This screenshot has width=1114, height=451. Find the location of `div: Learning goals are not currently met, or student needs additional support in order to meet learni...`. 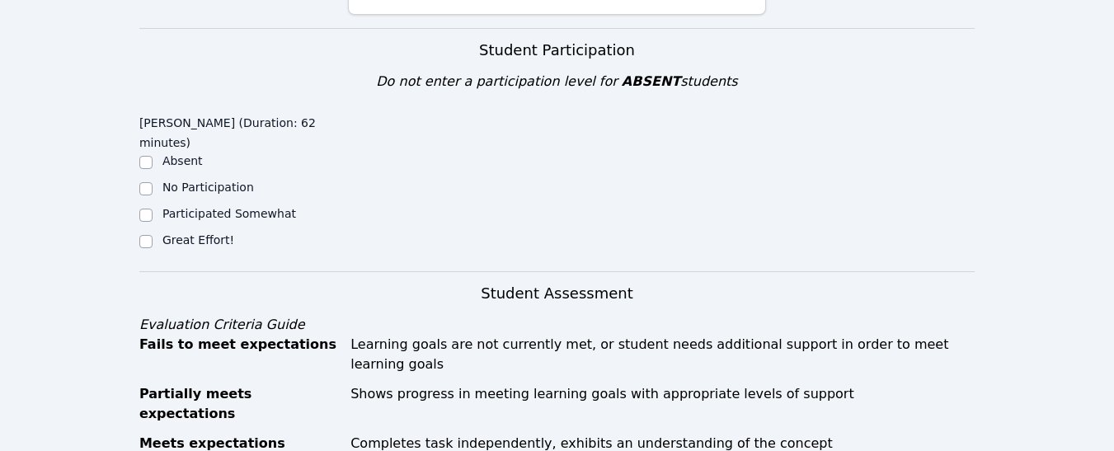

div: Learning goals are not currently met, or student needs additional support in order to meet learni... is located at coordinates (662, 354).